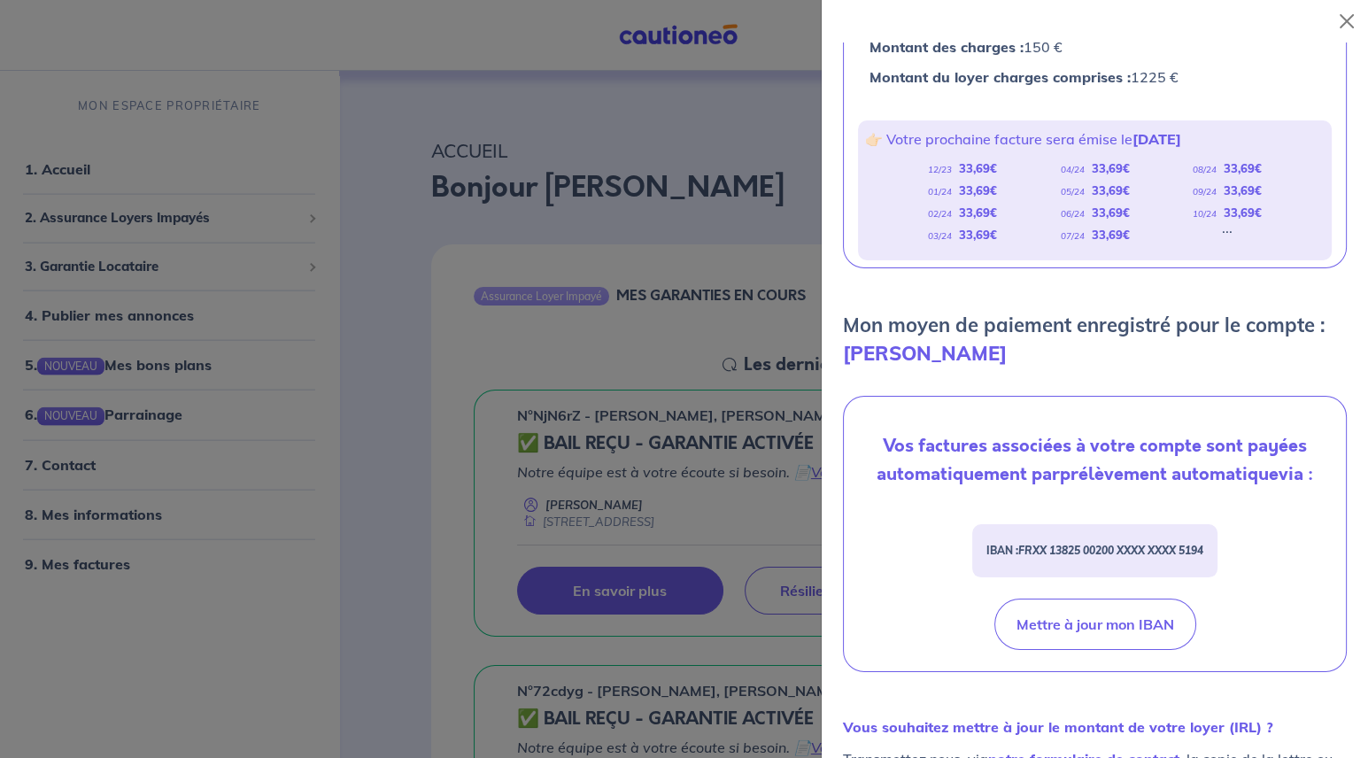 The height and width of the screenshot is (758, 1368). Describe the element at coordinates (1169, 474) in the screenshot. I see `strong: prélèvement automatique` at that location.